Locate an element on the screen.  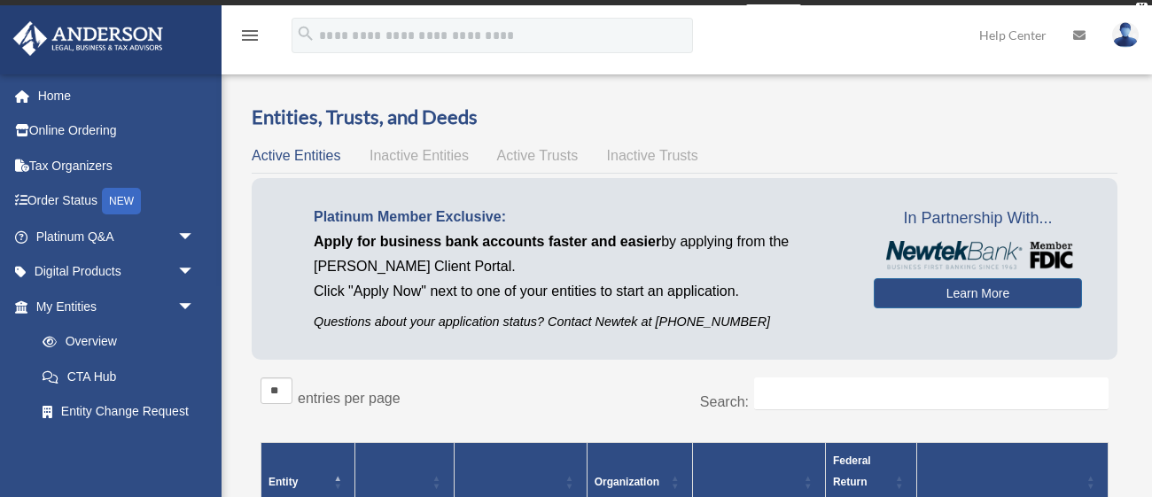
img: NewtekBankLogoSM.png is located at coordinates (977, 254).